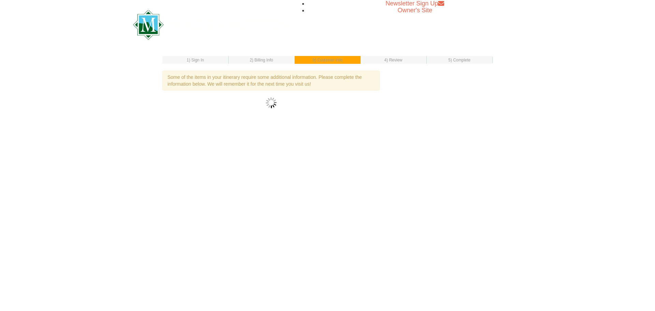  Describe the element at coordinates (211, 25) in the screenshot. I see `img: Massanutten Resort Logo` at that location.